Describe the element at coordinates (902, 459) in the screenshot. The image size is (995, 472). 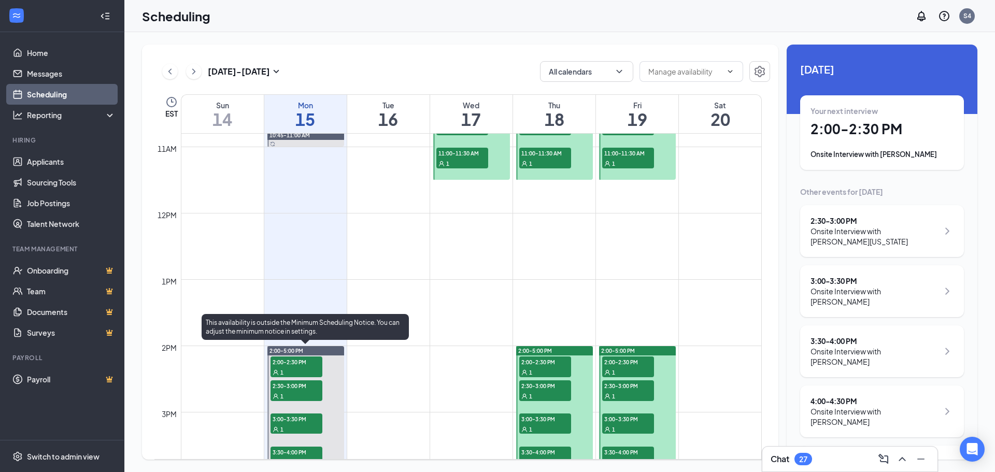
I see `button: ChevronUp` at that location.